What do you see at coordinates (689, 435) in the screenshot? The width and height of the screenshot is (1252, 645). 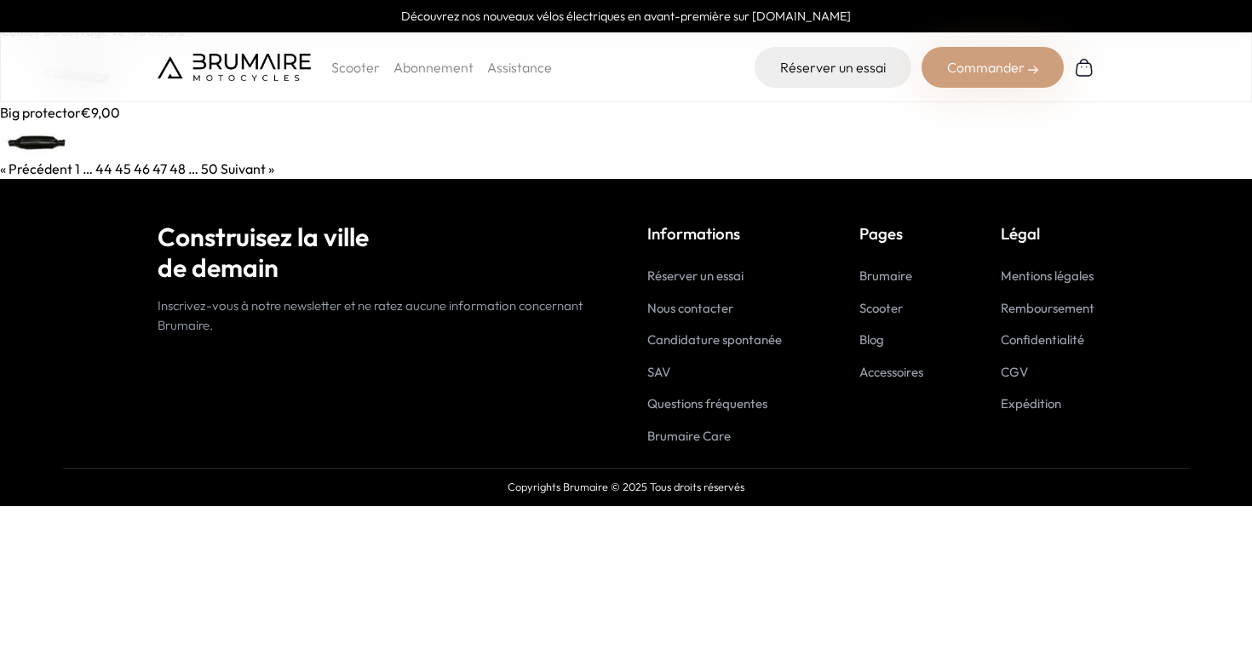 I see `a: Brumaire Care` at bounding box center [689, 435].